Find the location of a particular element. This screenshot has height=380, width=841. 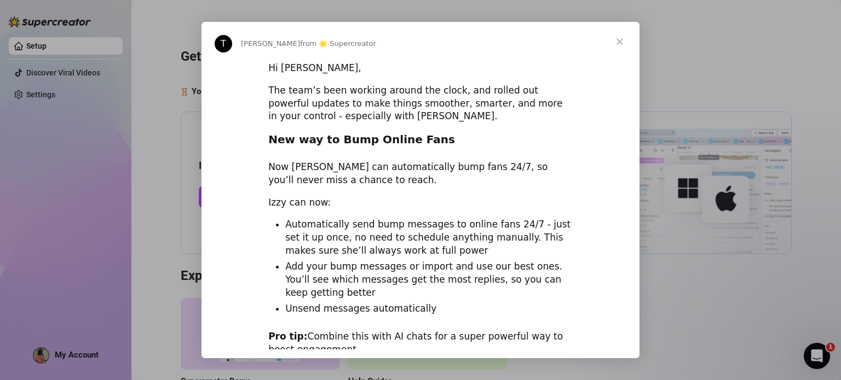

div: Profile image for Tanya is located at coordinates (223, 44).